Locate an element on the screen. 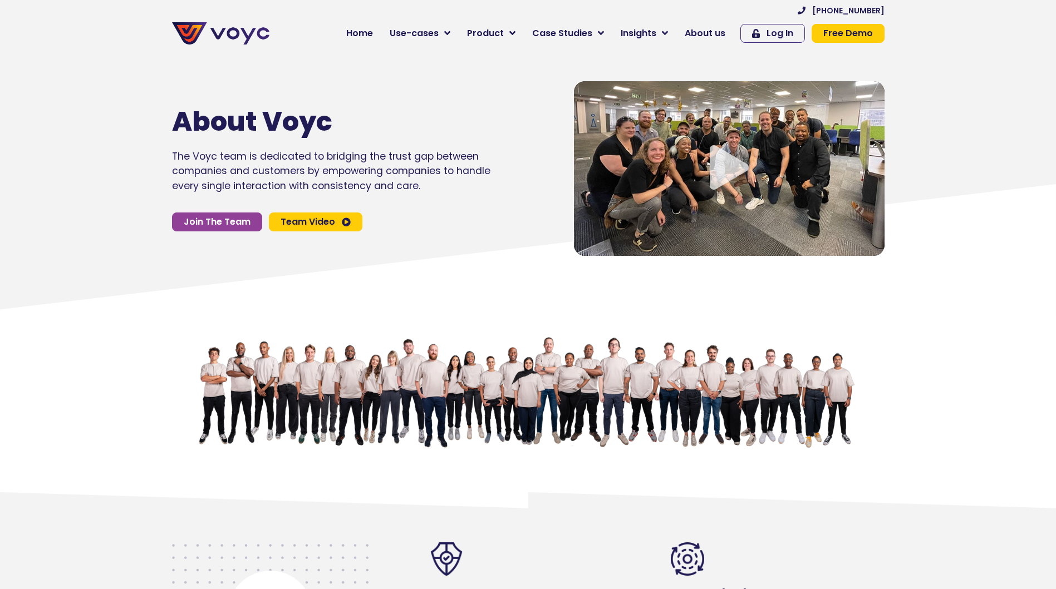 The width and height of the screenshot is (1056, 589). a: Insights is located at coordinates (644, 33).